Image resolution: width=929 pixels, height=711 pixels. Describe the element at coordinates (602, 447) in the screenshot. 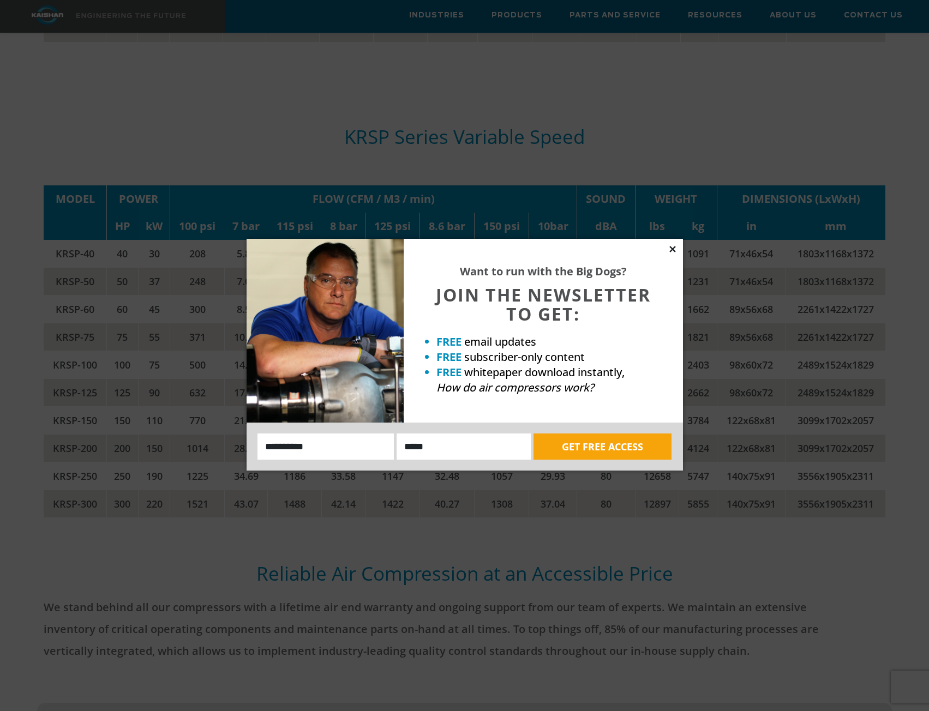

I see `button: GET FREE ACCESS` at that location.